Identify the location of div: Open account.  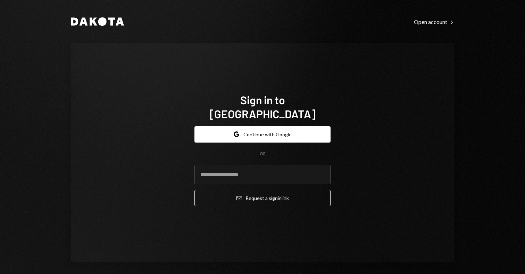
(434, 22).